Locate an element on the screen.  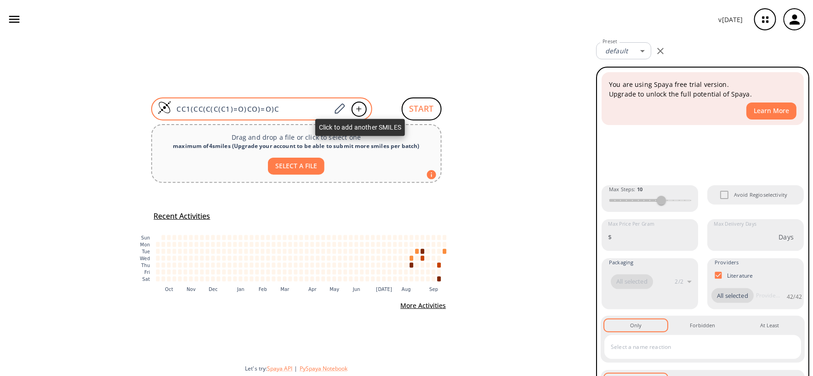
button: Learn More is located at coordinates (771, 111).